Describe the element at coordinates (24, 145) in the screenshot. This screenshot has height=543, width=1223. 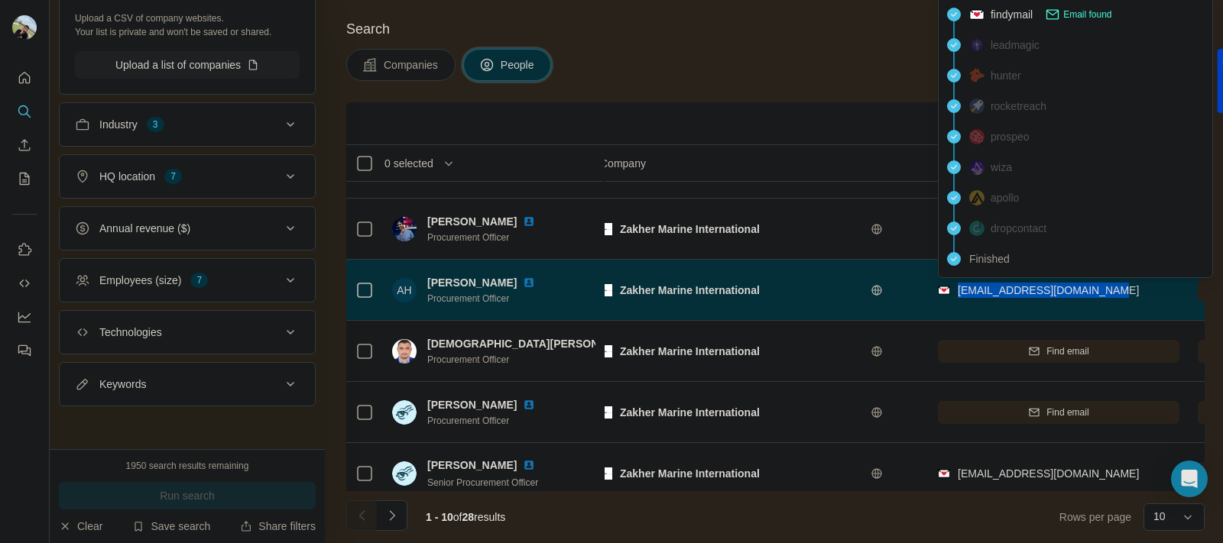
I see `button: Enrich CSV` at that location.